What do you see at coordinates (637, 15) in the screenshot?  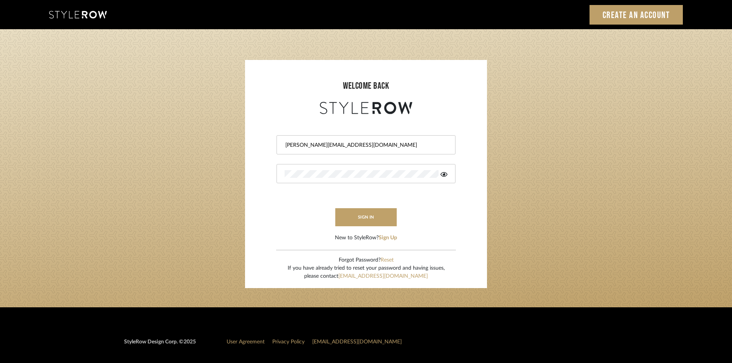 I see `a: Create an Account` at bounding box center [637, 15].